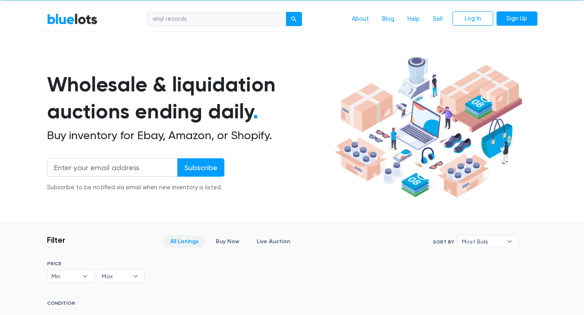 The height and width of the screenshot is (315, 584). Describe the element at coordinates (65, 276) in the screenshot. I see `span: Min` at that location.